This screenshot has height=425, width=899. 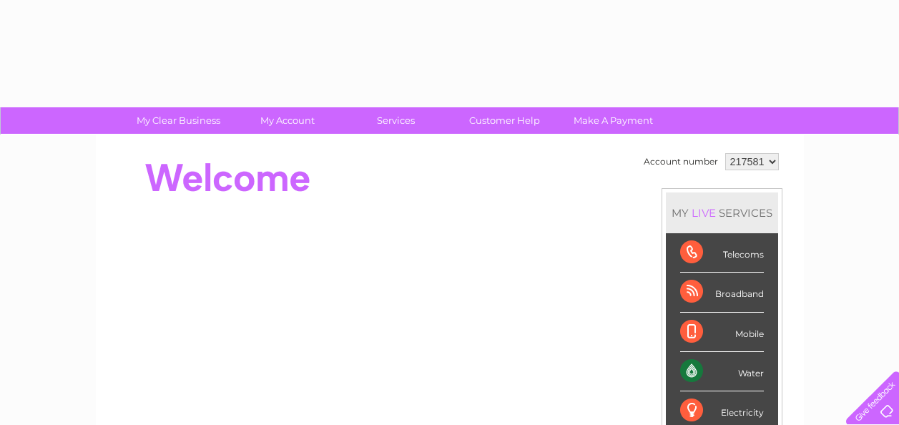 I want to click on div: MY SERVICES, so click(x=722, y=212).